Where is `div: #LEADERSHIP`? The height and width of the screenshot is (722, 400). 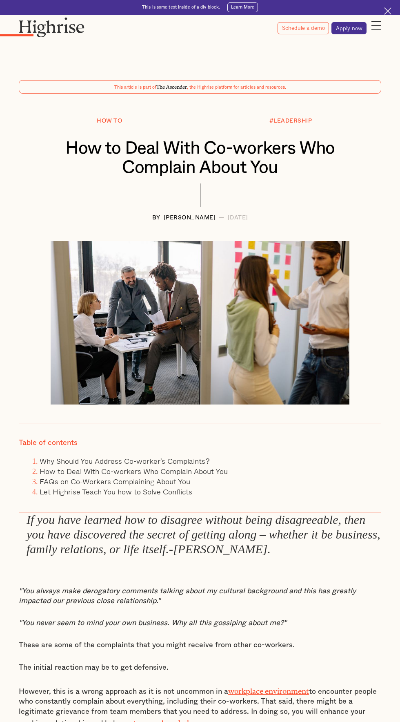
div: #LEADERSHIP is located at coordinates (291, 121).